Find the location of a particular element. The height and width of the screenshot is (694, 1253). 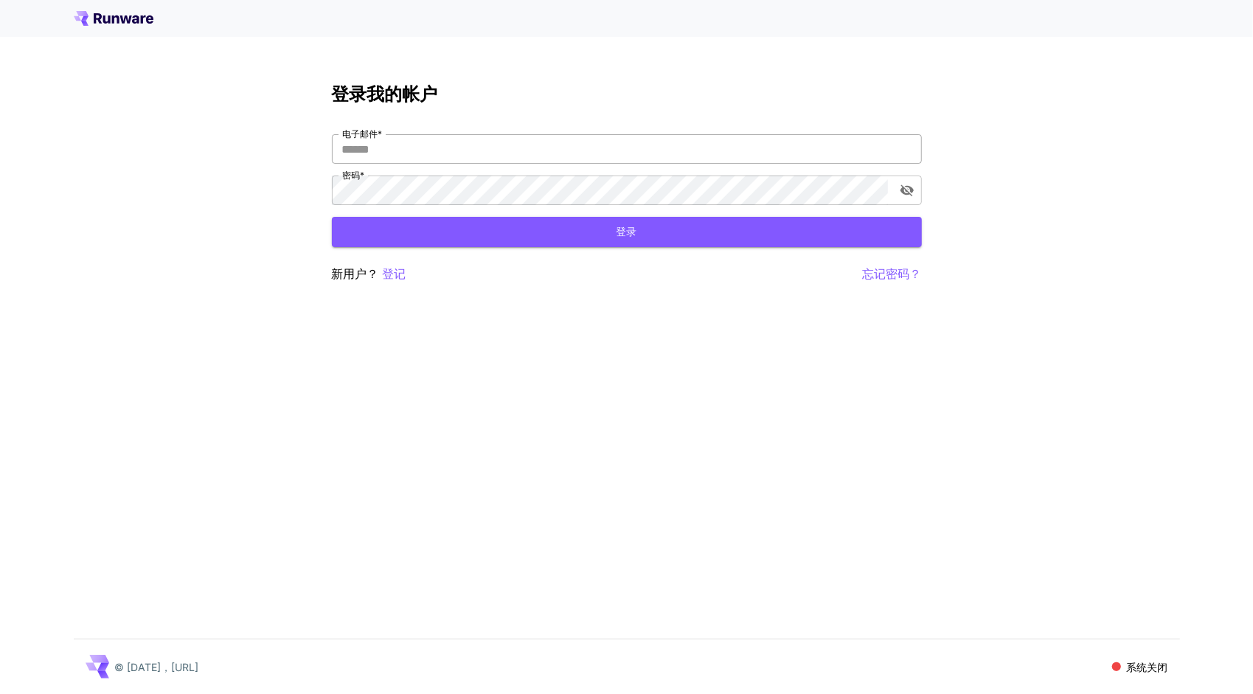

label: 密码 is located at coordinates (353, 175).